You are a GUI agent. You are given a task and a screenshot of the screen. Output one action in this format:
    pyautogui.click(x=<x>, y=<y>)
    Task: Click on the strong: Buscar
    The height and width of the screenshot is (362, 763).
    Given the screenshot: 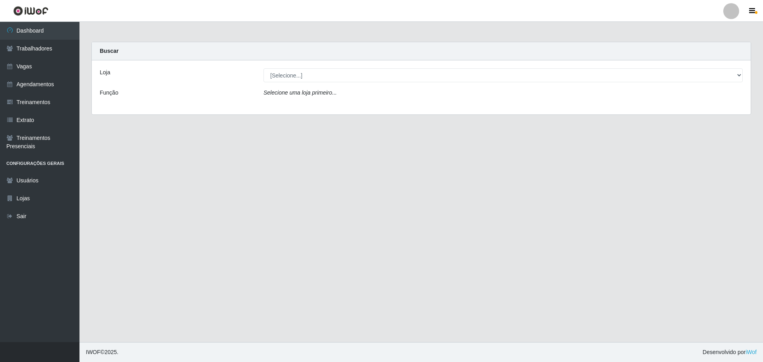 What is the action you would take?
    pyautogui.click(x=109, y=51)
    